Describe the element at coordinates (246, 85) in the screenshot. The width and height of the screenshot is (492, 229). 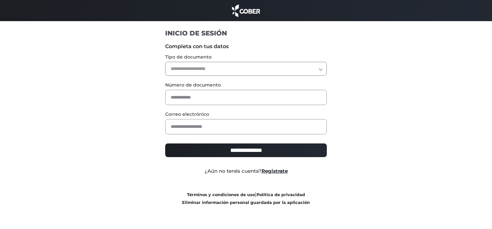
I see `label: Número de documento` at that location.